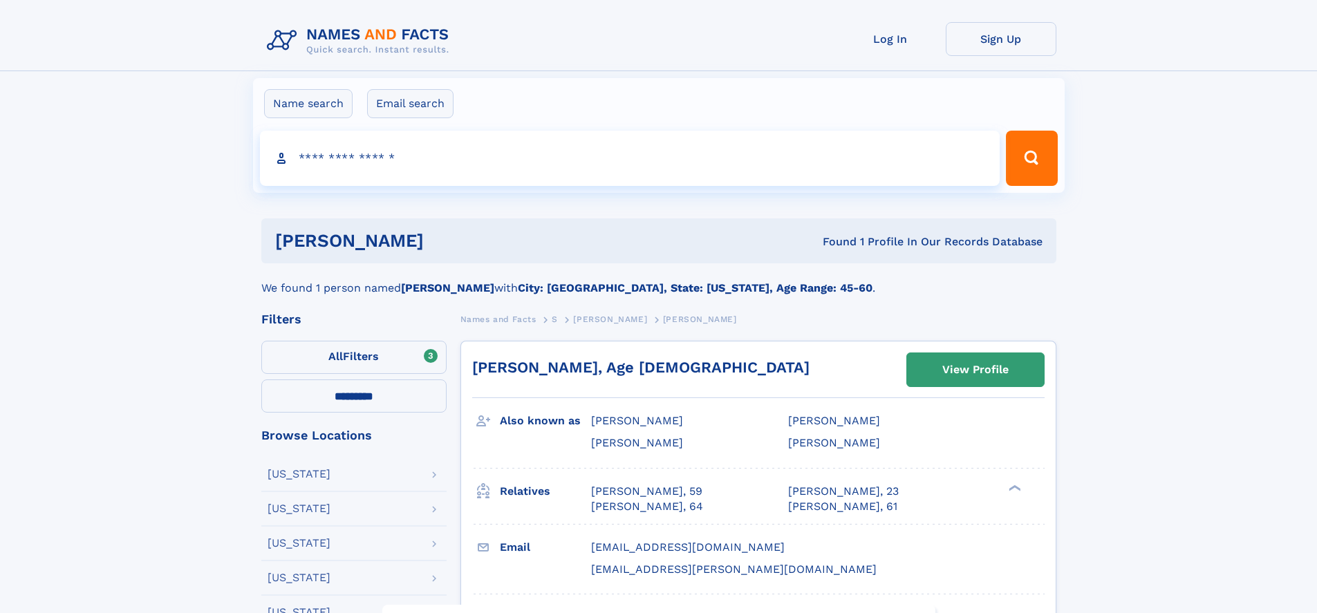  What do you see at coordinates (890, 39) in the screenshot?
I see `a: Log In` at bounding box center [890, 39].